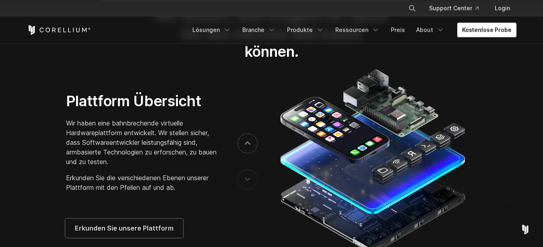  I want to click on p: Erkunden Sie die verschiedenen Ebenen unserer Plattform mit den Pfeilen auf und ab., so click(144, 183).